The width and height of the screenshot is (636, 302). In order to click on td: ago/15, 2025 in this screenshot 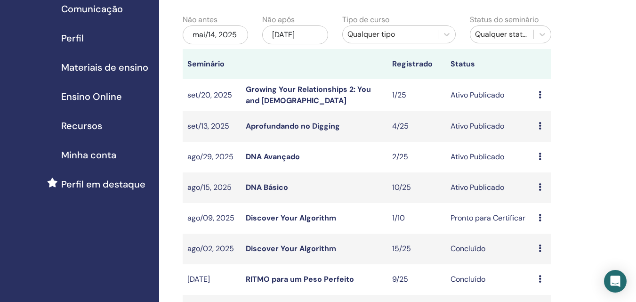, I will do `click(212, 187)`.